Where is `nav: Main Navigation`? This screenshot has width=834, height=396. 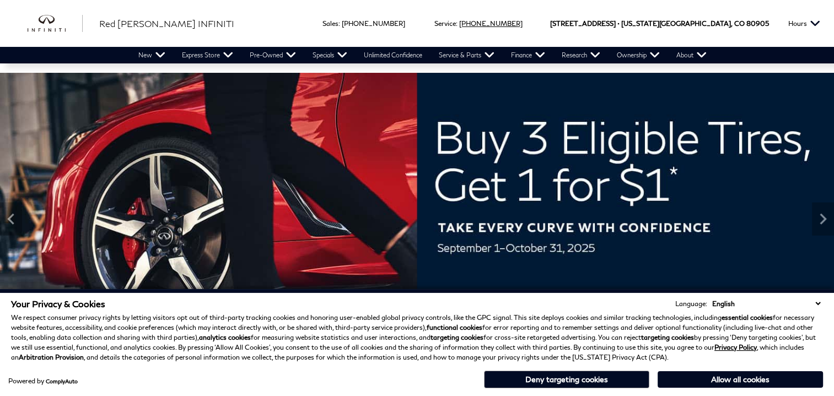 nav: Main Navigation is located at coordinates (422, 55).